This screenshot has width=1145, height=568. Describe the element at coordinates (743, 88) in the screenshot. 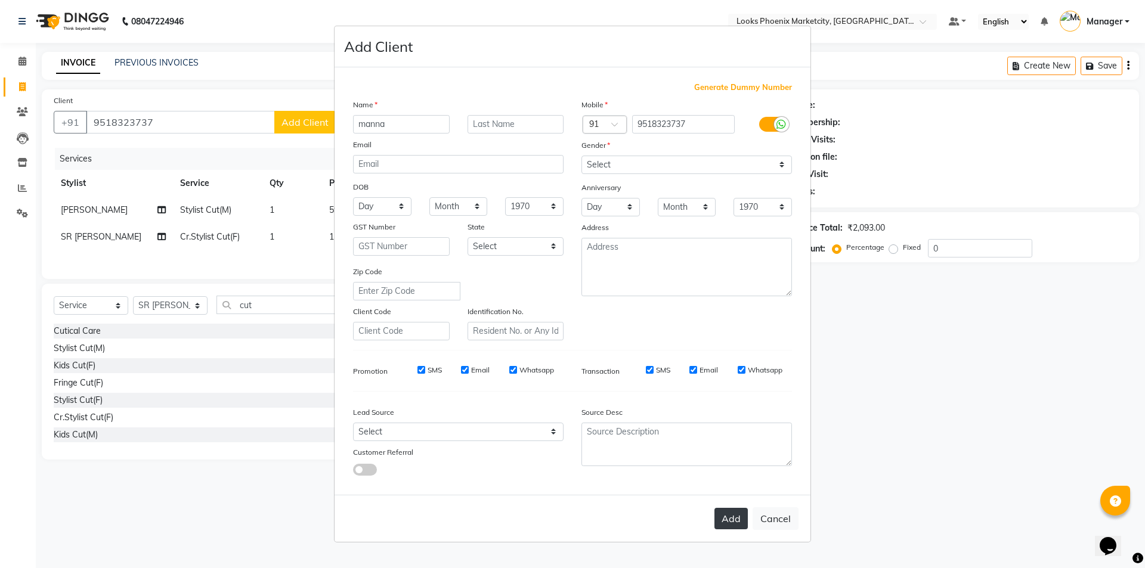

I see `span: Generate Dummy Number` at that location.